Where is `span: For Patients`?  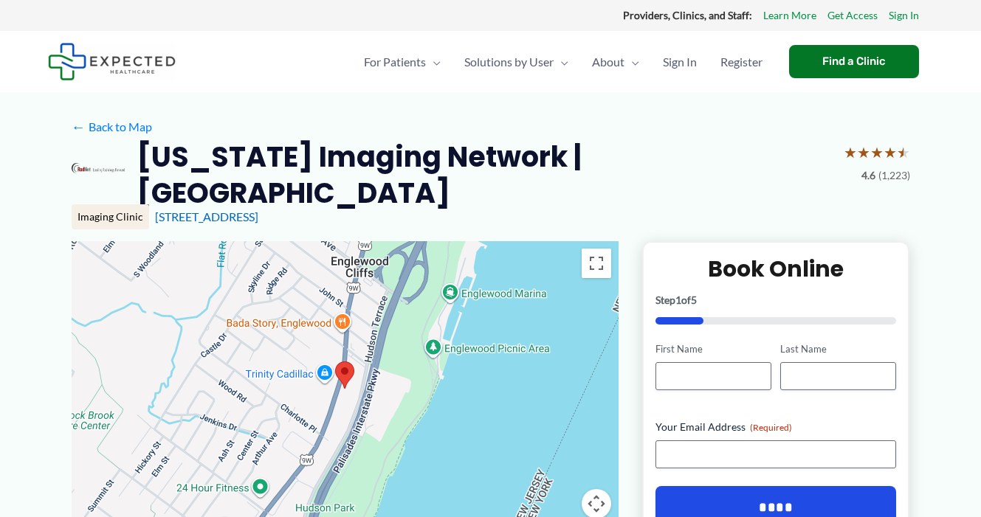
span: For Patients is located at coordinates (395, 62).